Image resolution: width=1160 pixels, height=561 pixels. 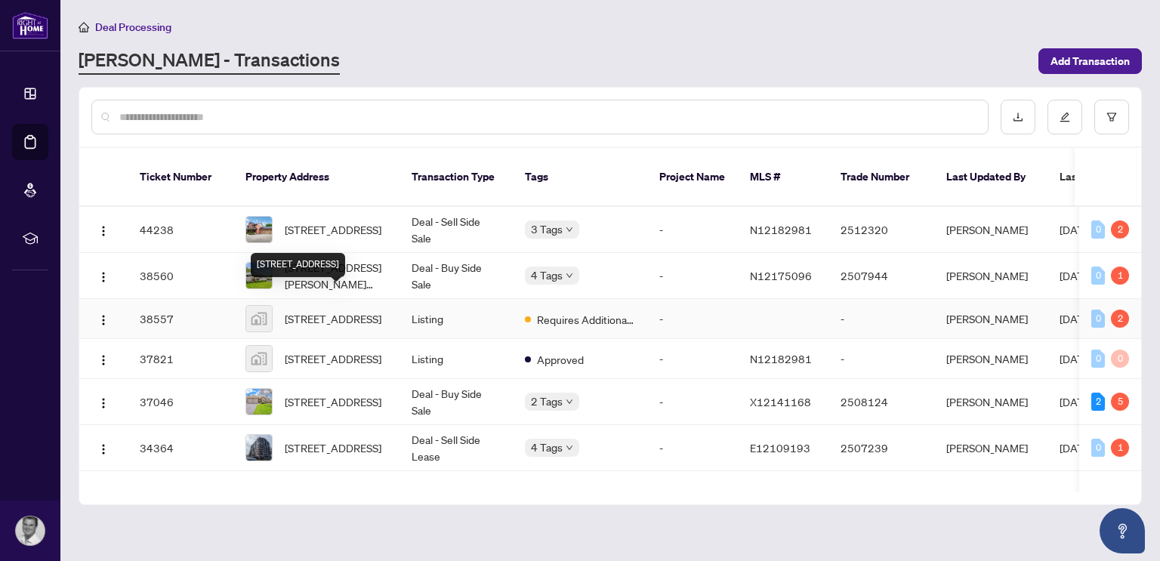 I want to click on td: 2512320, so click(x=881, y=229).